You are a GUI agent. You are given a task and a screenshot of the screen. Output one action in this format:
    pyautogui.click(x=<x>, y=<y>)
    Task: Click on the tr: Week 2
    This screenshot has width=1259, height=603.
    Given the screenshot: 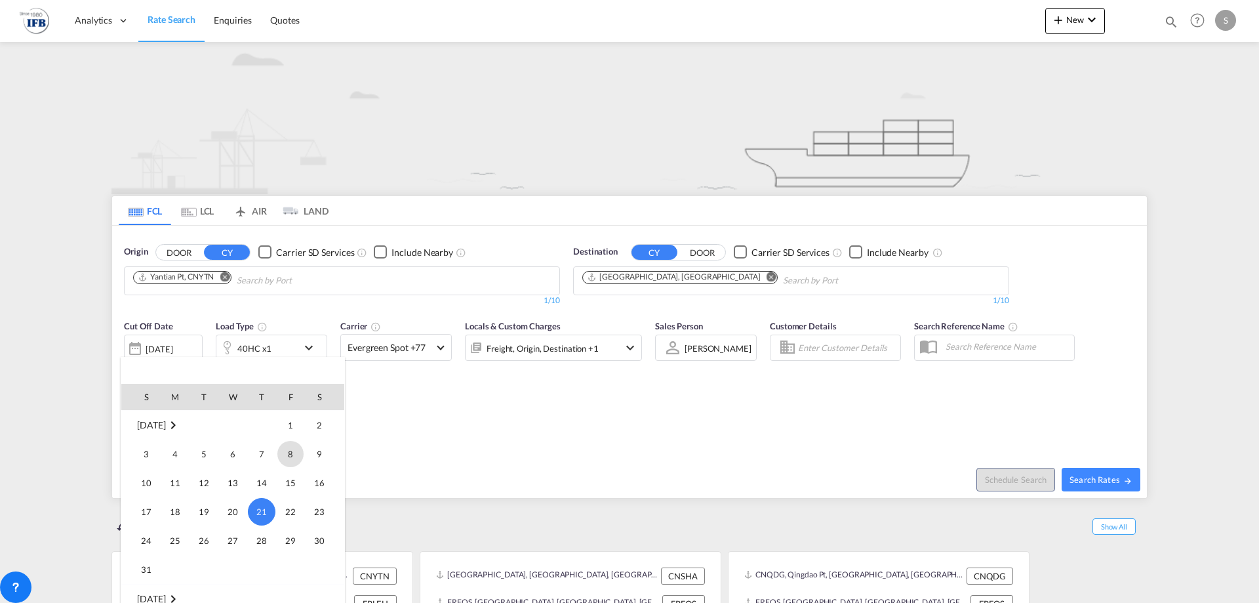 What is the action you would take?
    pyautogui.click(x=233, y=454)
    